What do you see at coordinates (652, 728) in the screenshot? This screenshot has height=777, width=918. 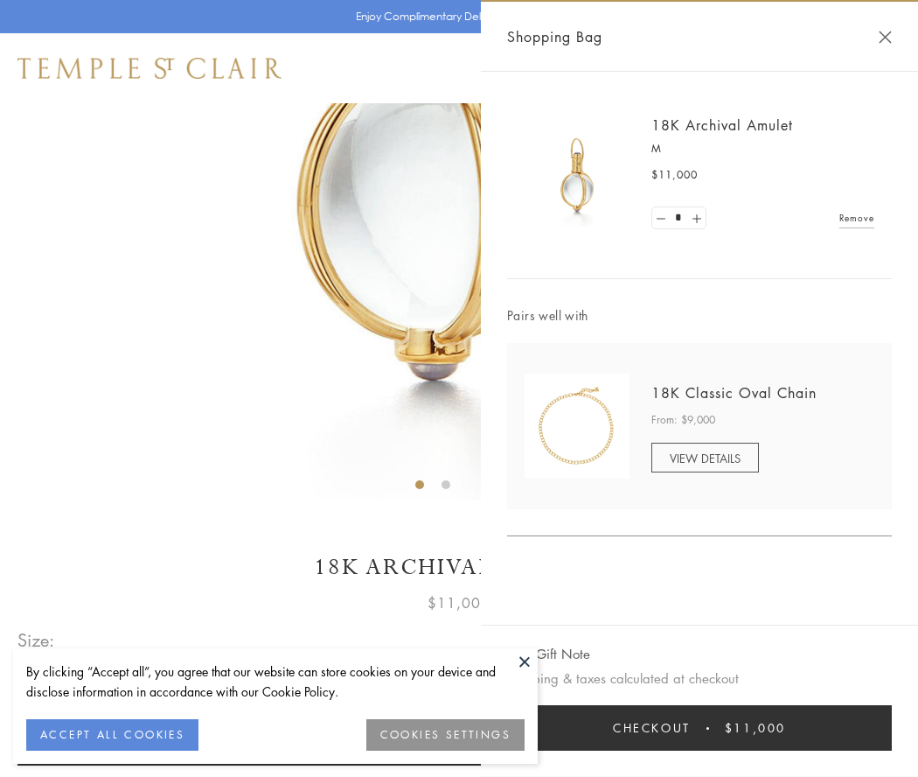 I see `span: Checkout` at bounding box center [652, 728].